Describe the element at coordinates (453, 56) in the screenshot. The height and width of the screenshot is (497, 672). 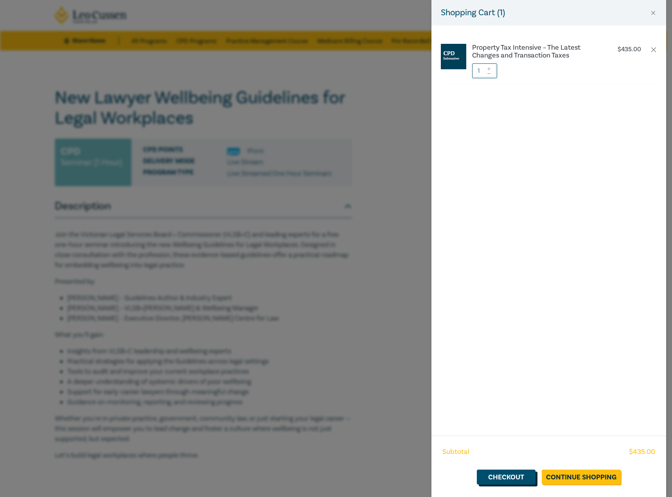
I see `img: CPD%20Intensive.jpg` at that location.